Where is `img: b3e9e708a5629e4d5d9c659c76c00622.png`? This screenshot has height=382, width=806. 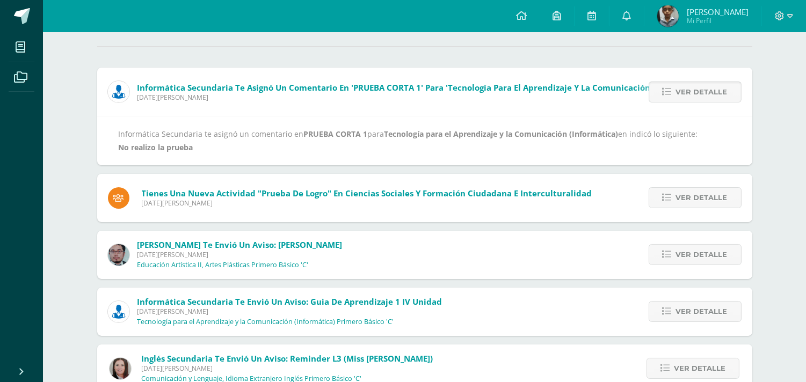
img: b3e9e708a5629e4d5d9c659c76c00622.png is located at coordinates (668, 16).